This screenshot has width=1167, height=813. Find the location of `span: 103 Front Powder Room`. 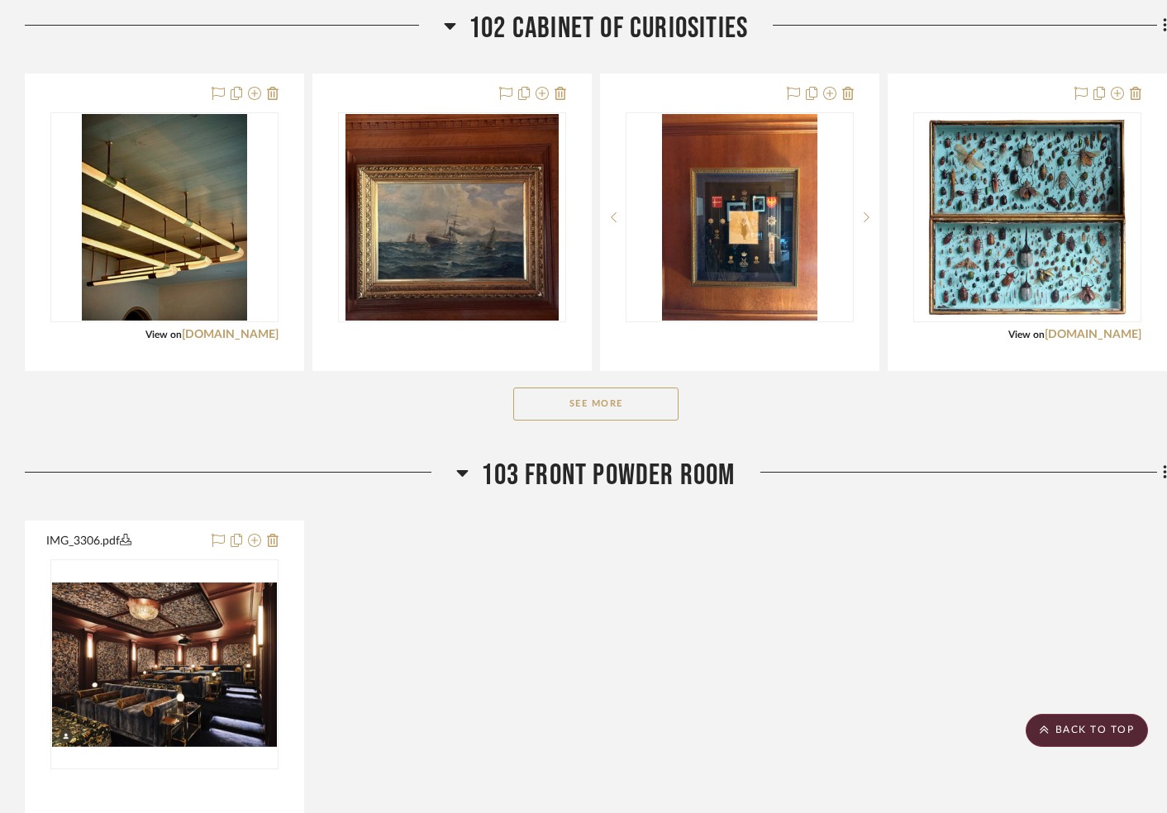

span: 103 Front Powder Room is located at coordinates (607, 475).